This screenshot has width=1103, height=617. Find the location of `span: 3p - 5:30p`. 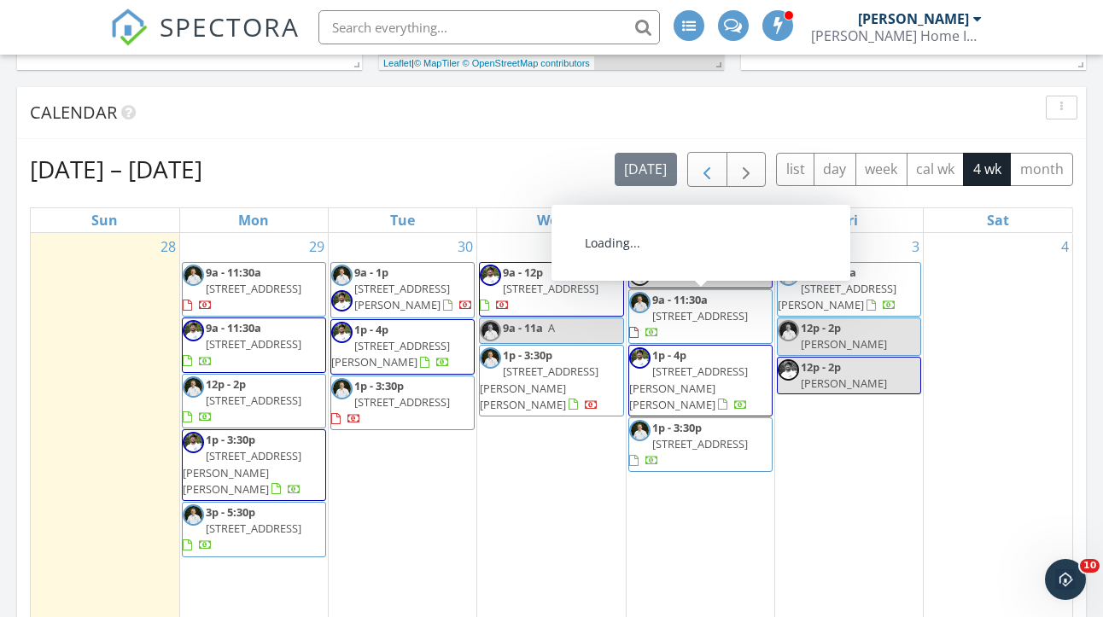

span: 3p - 5:30p is located at coordinates (230, 512).